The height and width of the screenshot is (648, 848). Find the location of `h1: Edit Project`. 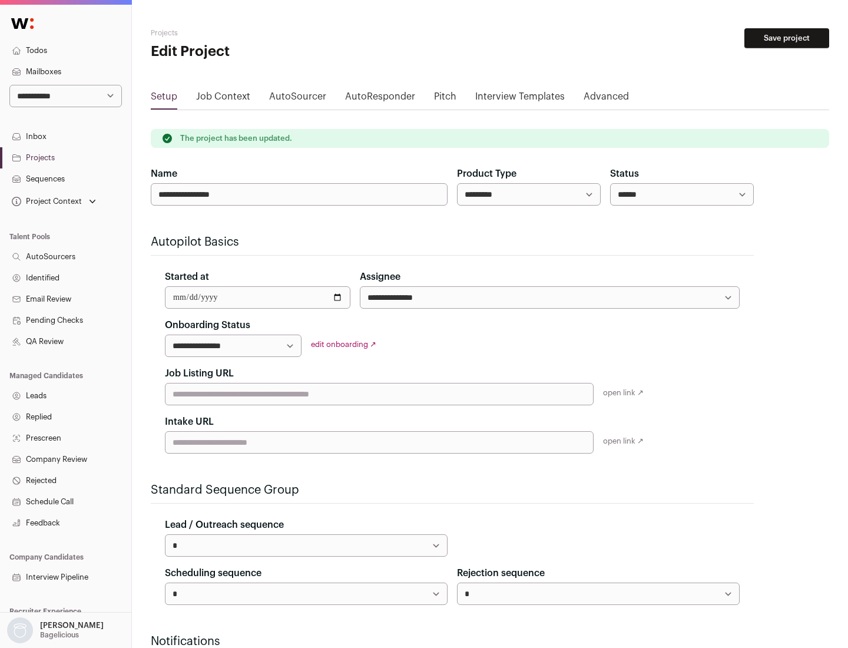

h1: Edit Project is located at coordinates (264, 52).